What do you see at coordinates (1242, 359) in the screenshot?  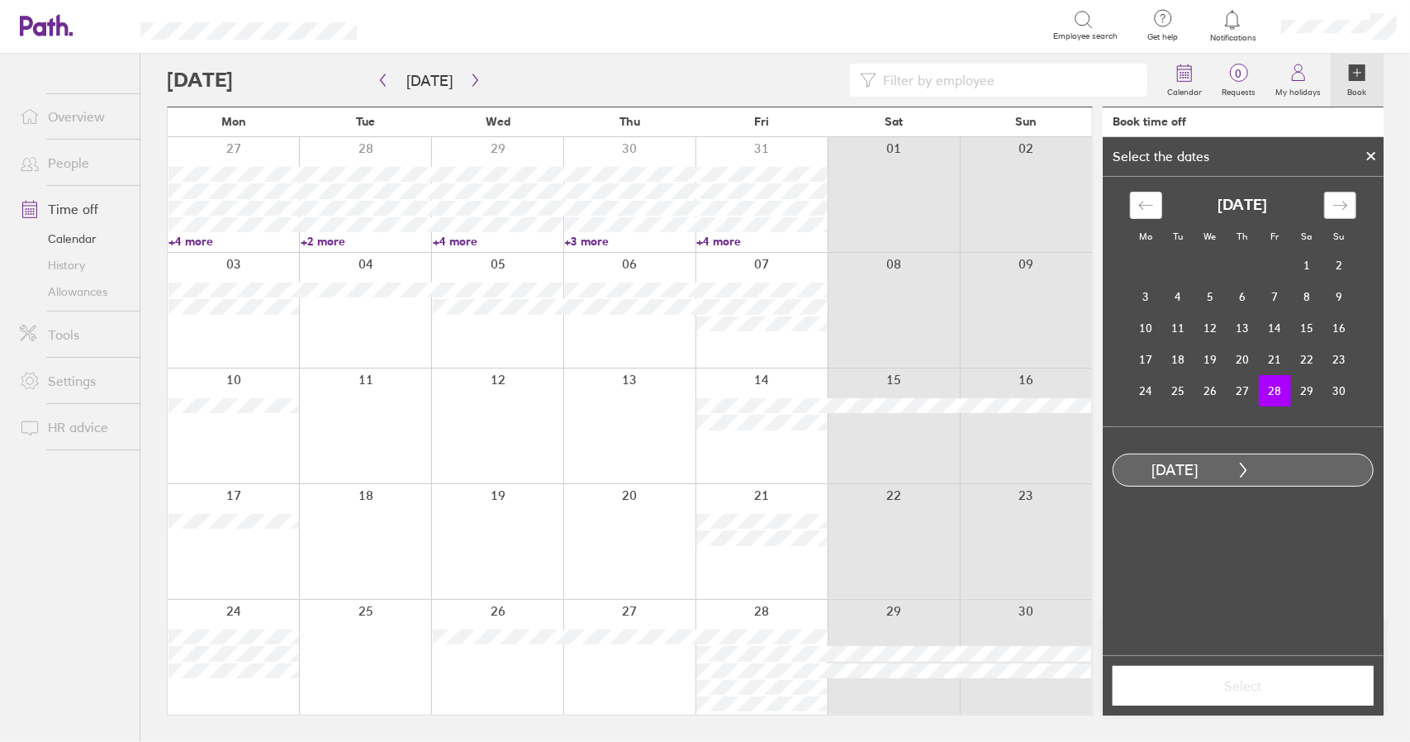 I see `td: Choose Thursday, November 20, 2025 as your check-out date. It’s available.` at bounding box center [1242, 359].